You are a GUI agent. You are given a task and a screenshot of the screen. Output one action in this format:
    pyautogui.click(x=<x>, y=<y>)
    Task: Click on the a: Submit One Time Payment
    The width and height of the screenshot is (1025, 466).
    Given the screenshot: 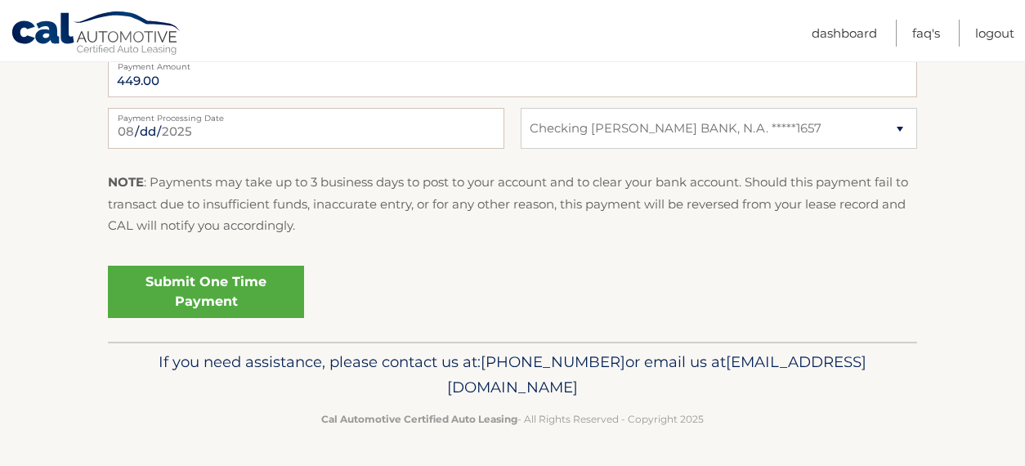 What is the action you would take?
    pyautogui.click(x=206, y=292)
    